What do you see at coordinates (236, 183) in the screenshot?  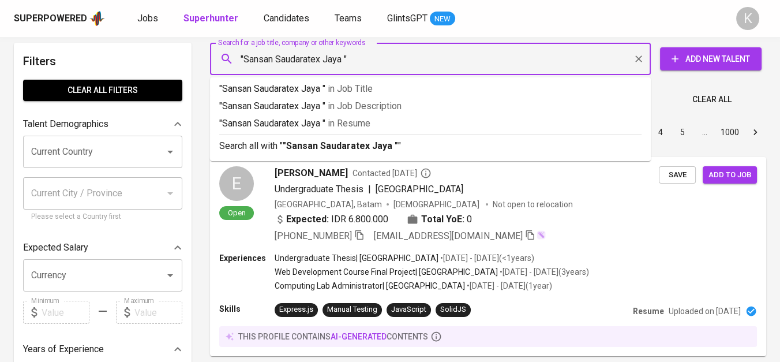 I see `div: E` at bounding box center [236, 183].